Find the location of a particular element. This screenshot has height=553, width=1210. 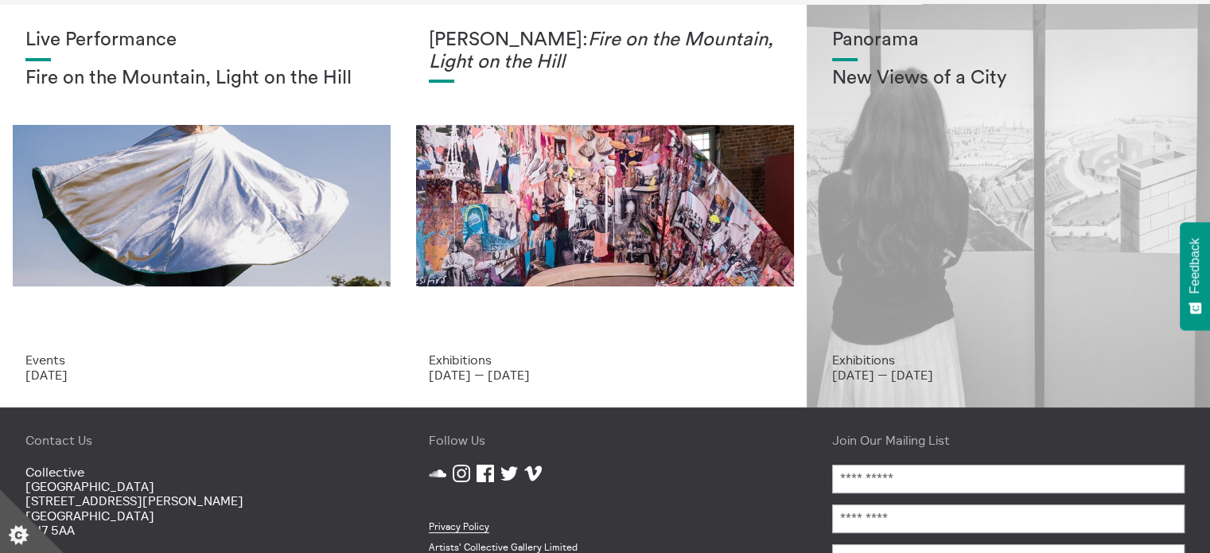

em: Fire on the Mountain, Light on the Hill is located at coordinates (601, 51).